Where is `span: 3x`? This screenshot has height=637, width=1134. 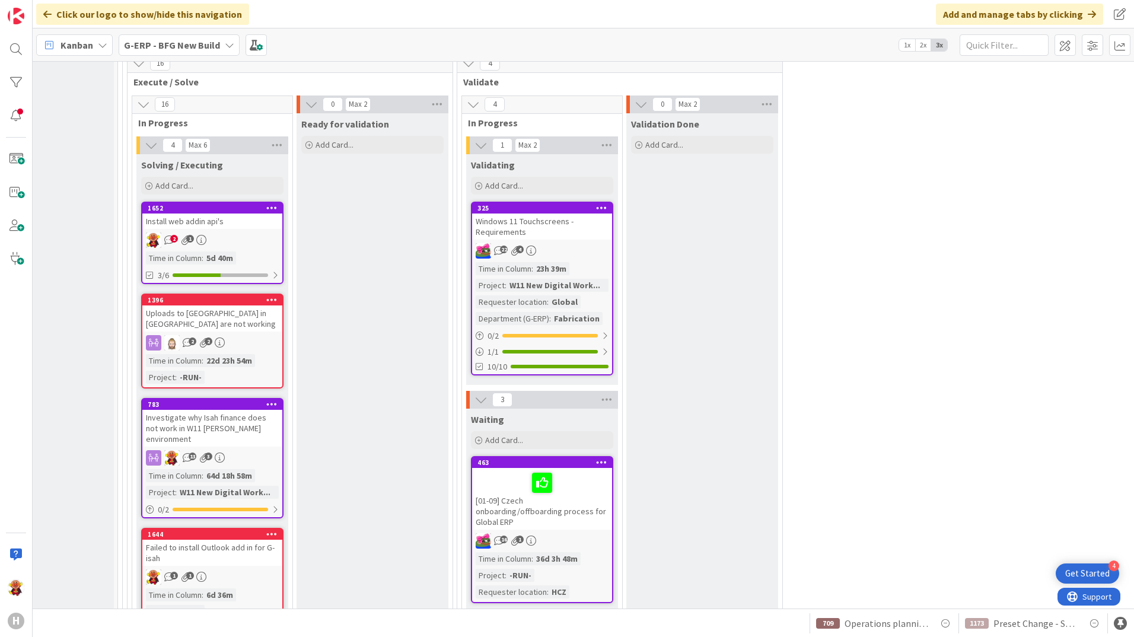
span: 3x is located at coordinates (939, 45).